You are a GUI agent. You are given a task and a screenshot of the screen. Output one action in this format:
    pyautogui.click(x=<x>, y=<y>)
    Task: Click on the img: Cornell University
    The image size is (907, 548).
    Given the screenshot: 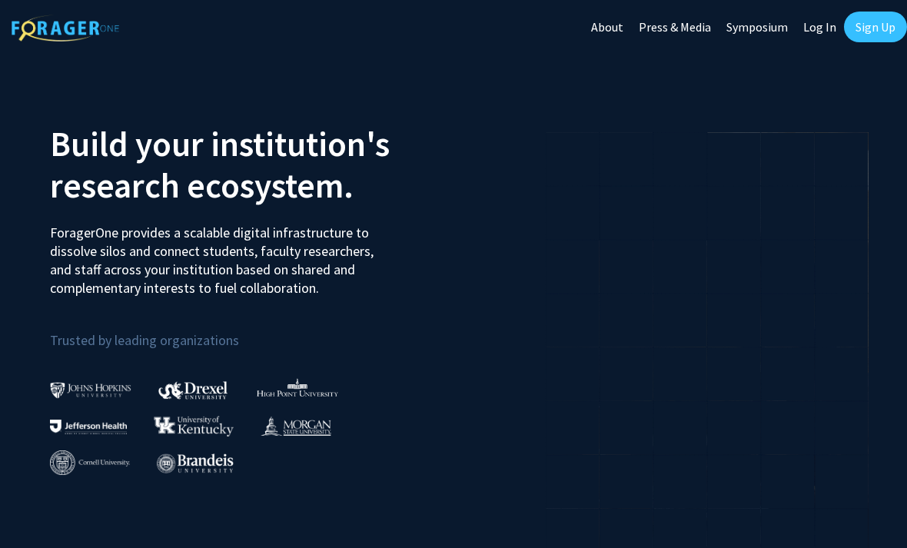 What is the action you would take?
    pyautogui.click(x=90, y=463)
    